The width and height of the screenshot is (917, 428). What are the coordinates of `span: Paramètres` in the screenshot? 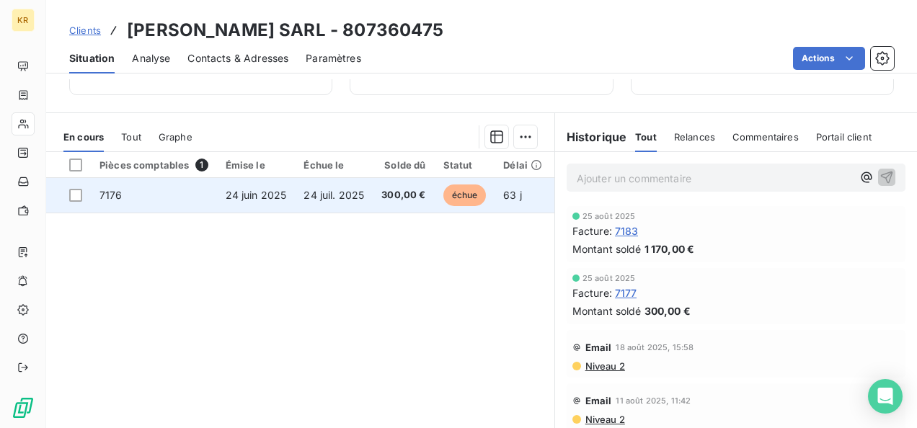 It's located at (333, 58).